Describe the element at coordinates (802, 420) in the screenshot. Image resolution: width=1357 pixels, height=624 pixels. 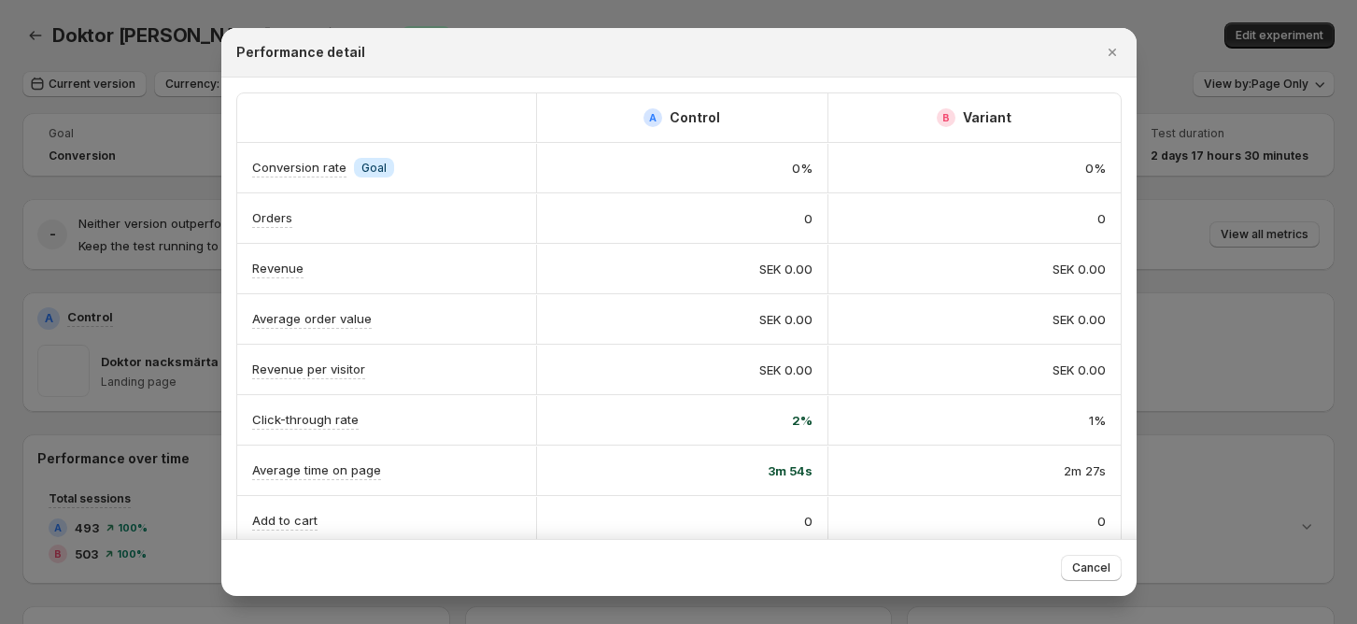
I see `span: 2%` at that location.